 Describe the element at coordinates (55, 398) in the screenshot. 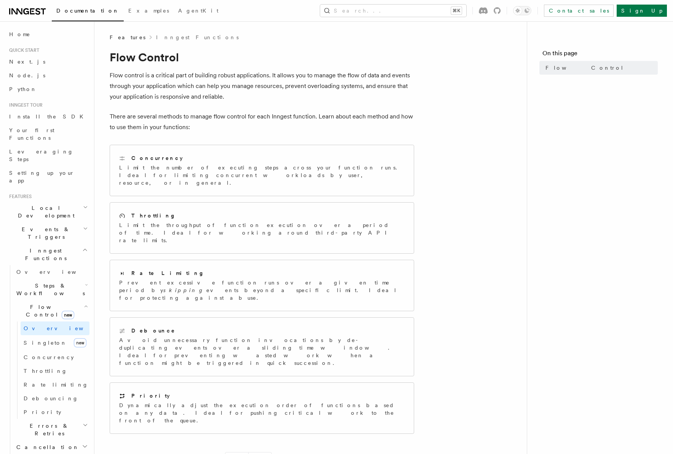

I see `a: Debouncing` at that location.